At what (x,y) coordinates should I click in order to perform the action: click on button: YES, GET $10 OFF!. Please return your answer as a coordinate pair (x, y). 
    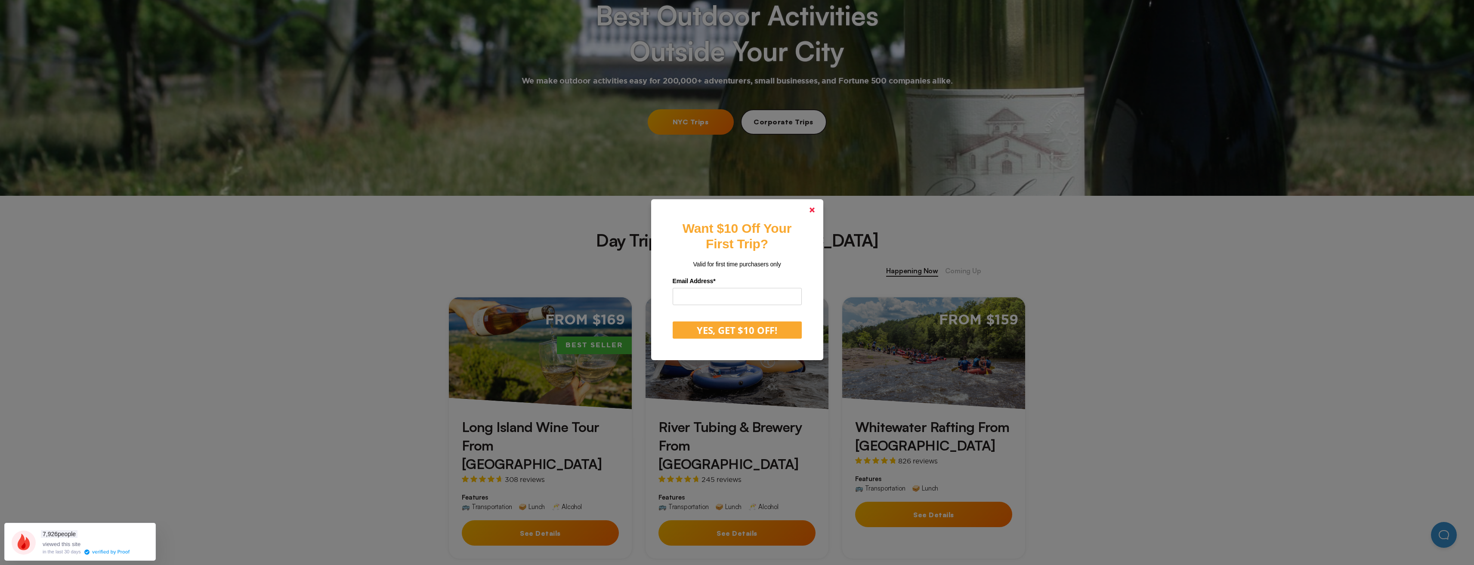
    Looking at the image, I should click on (737, 330).